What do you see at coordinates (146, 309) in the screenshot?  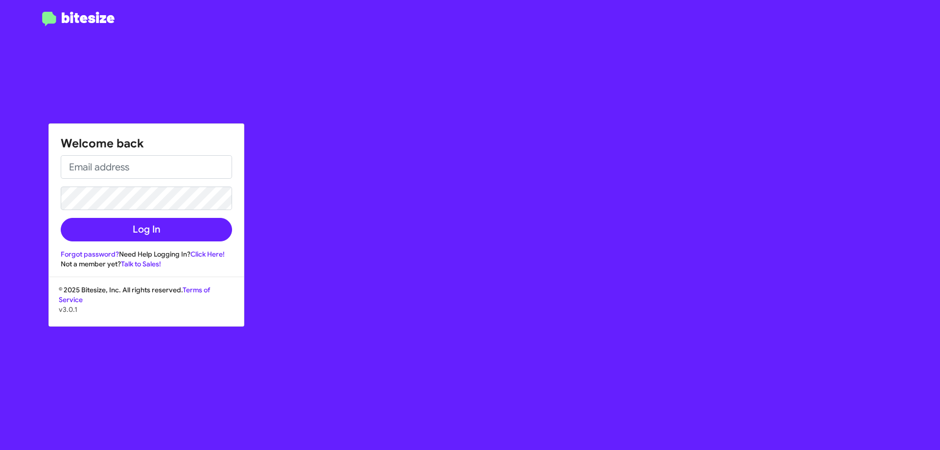 I see `p: v3.0.1` at bounding box center [146, 309].